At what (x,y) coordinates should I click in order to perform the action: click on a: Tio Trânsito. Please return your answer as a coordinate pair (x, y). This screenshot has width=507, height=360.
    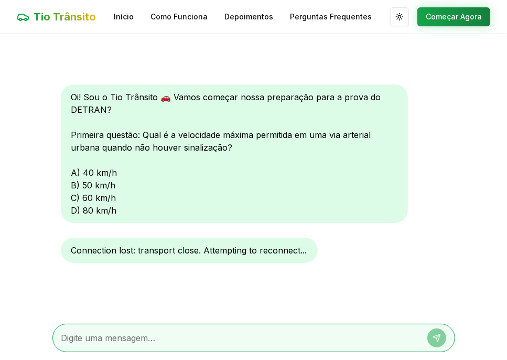
    Looking at the image, I should click on (56, 17).